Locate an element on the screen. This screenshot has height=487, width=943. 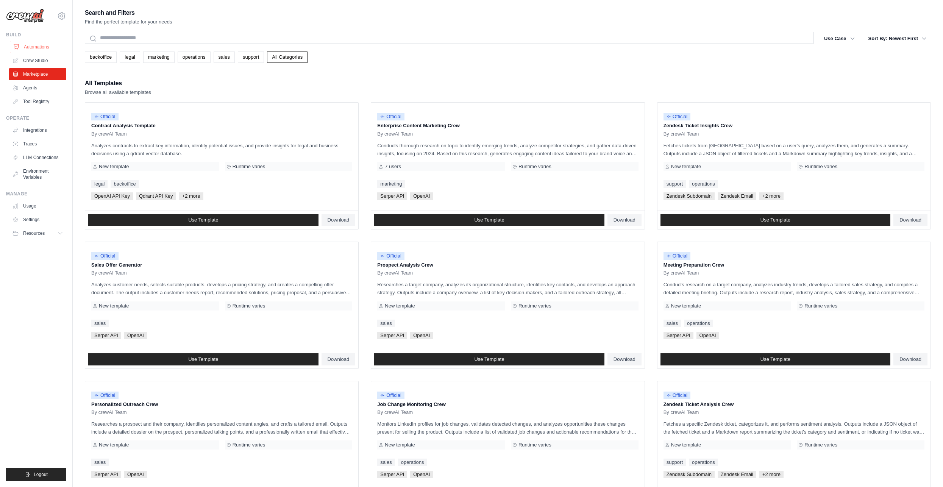
p: Sales Offer Generator is located at coordinates (221, 265).